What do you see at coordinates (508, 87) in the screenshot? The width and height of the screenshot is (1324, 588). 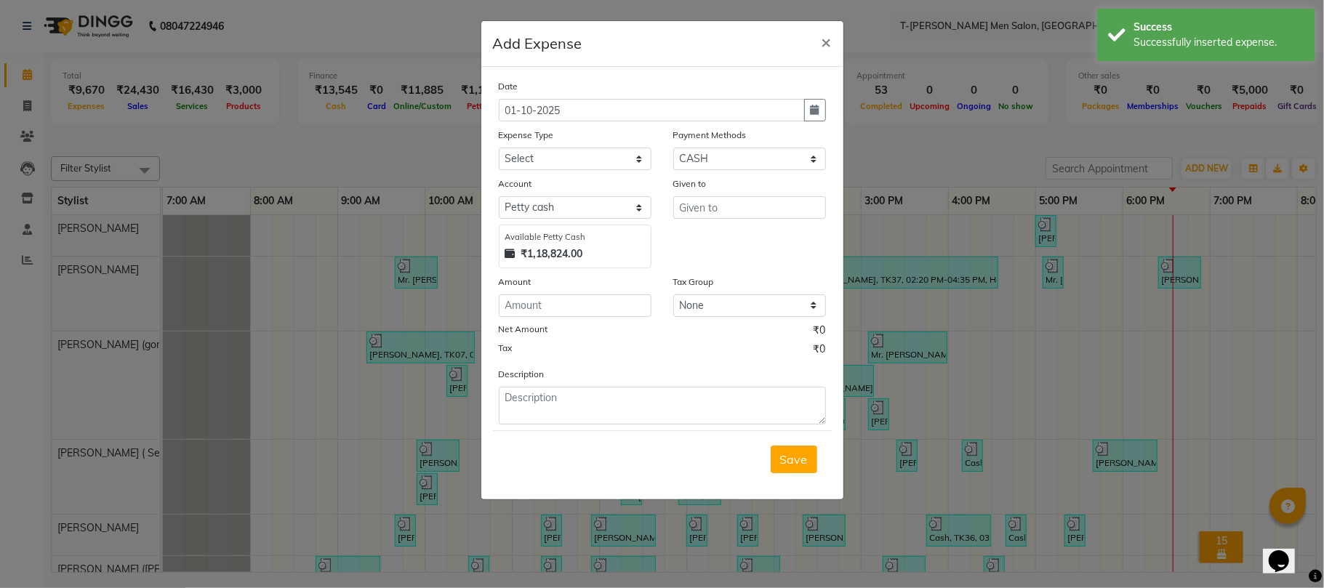 I see `label: Date` at bounding box center [508, 87].